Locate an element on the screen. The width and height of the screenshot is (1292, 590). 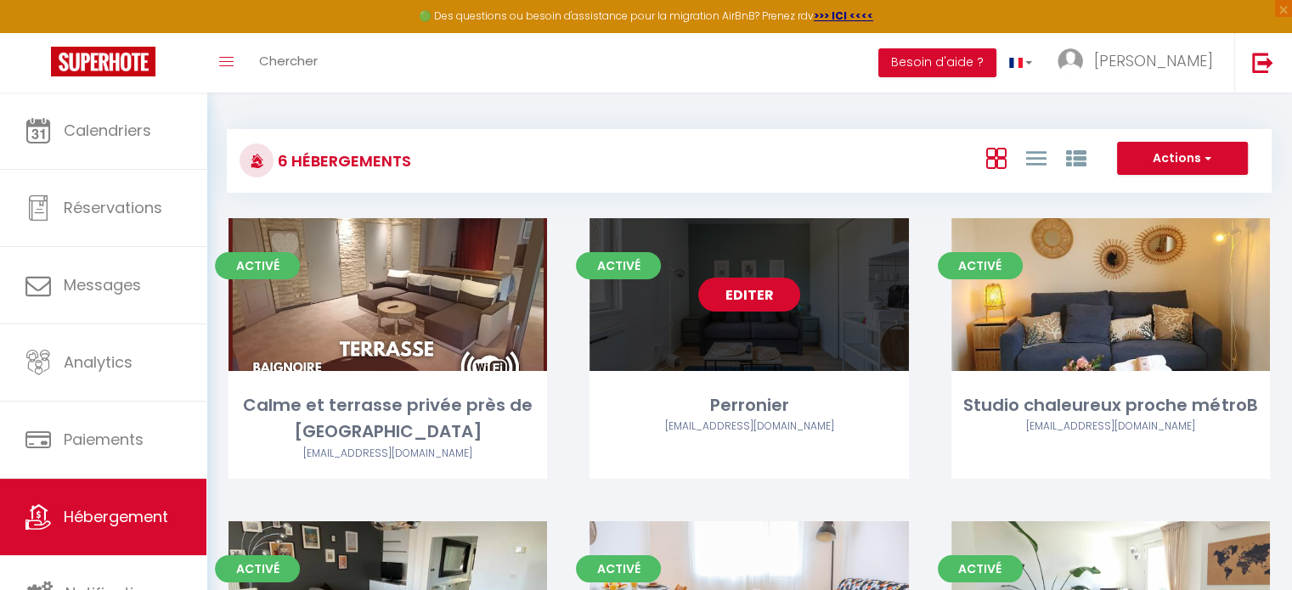
div: Perronier is located at coordinates (748, 405).